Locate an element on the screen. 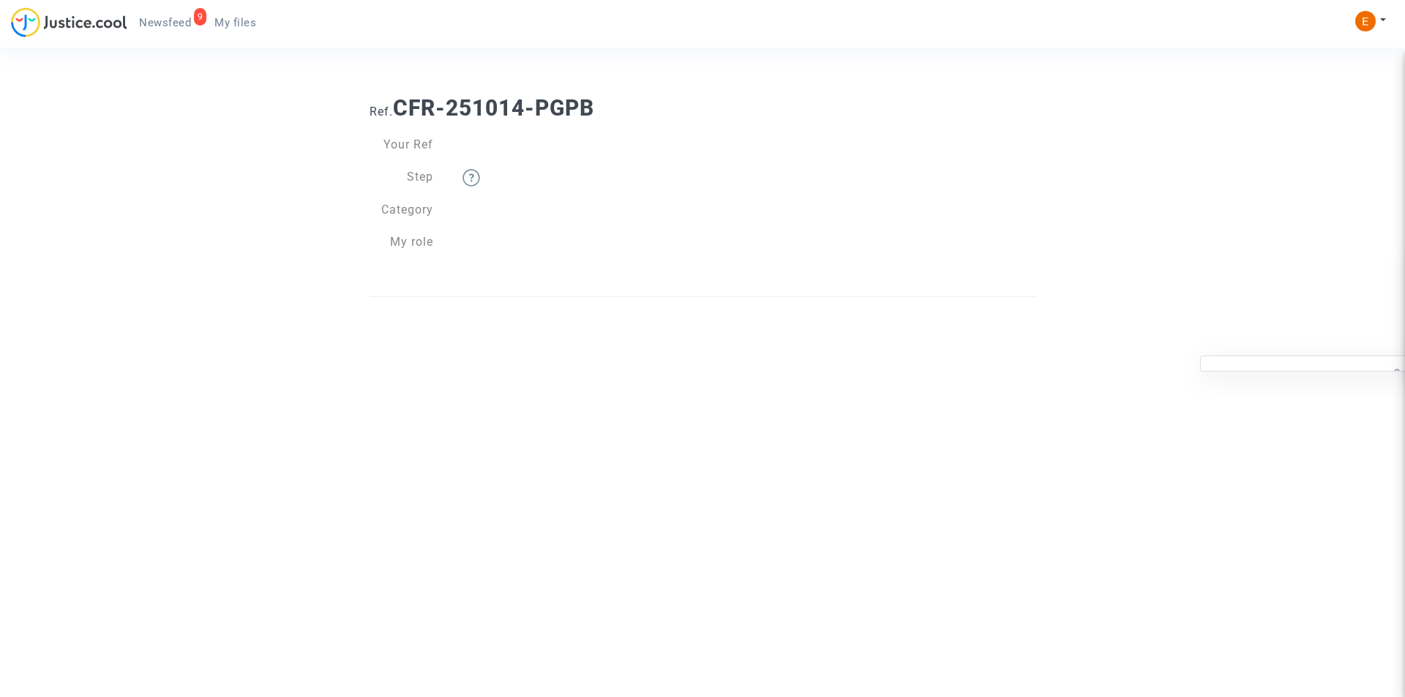 This screenshot has height=697, width=1405. img: help.svg is located at coordinates (471, 178).